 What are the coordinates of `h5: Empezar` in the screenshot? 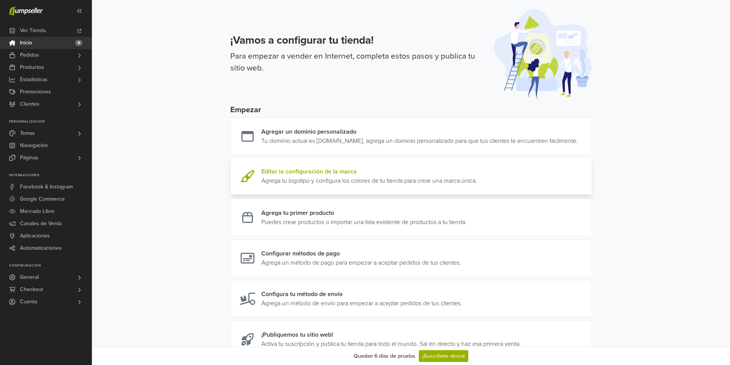 It's located at (411, 110).